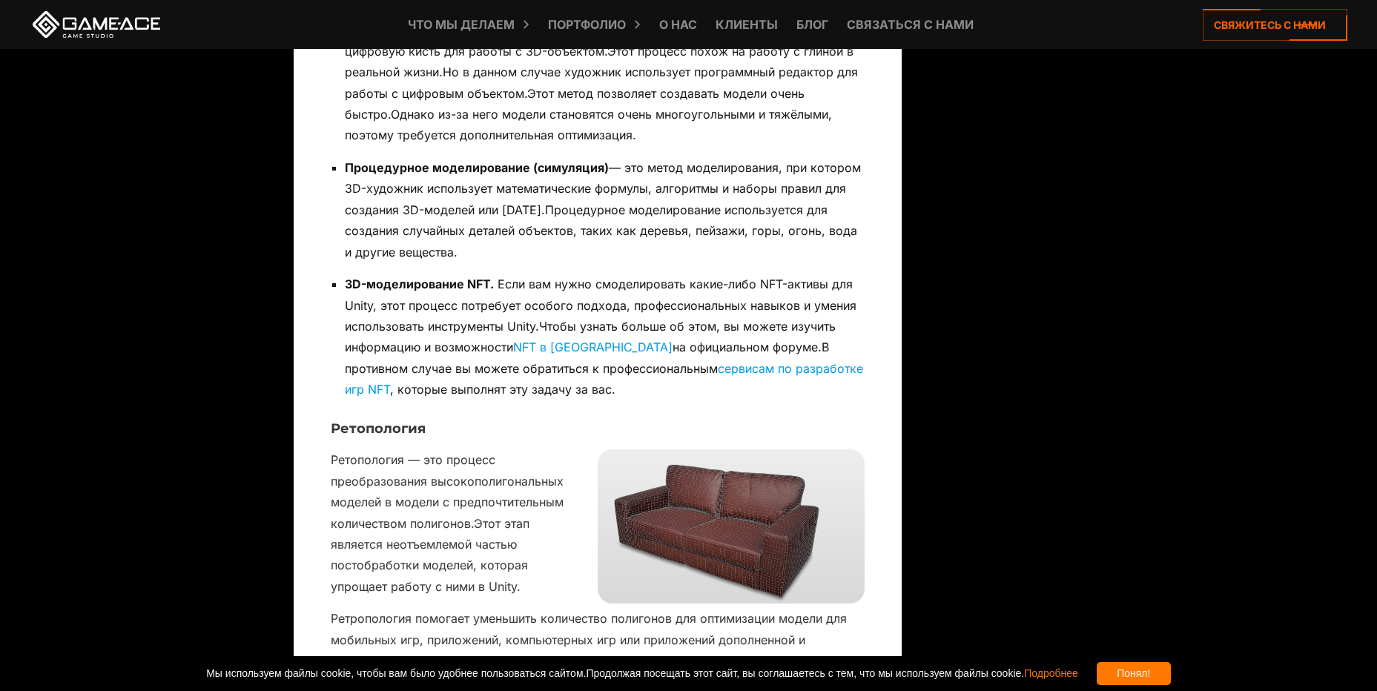 This screenshot has width=1377, height=691. Describe the element at coordinates (731, 526) in the screenshot. I see `img: 3D-моделирование для Unity` at that location.